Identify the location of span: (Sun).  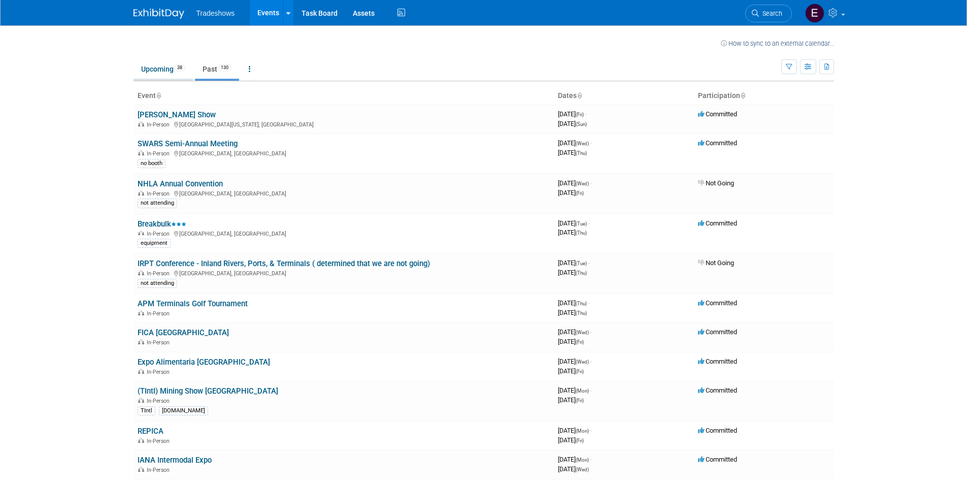
(582, 124).